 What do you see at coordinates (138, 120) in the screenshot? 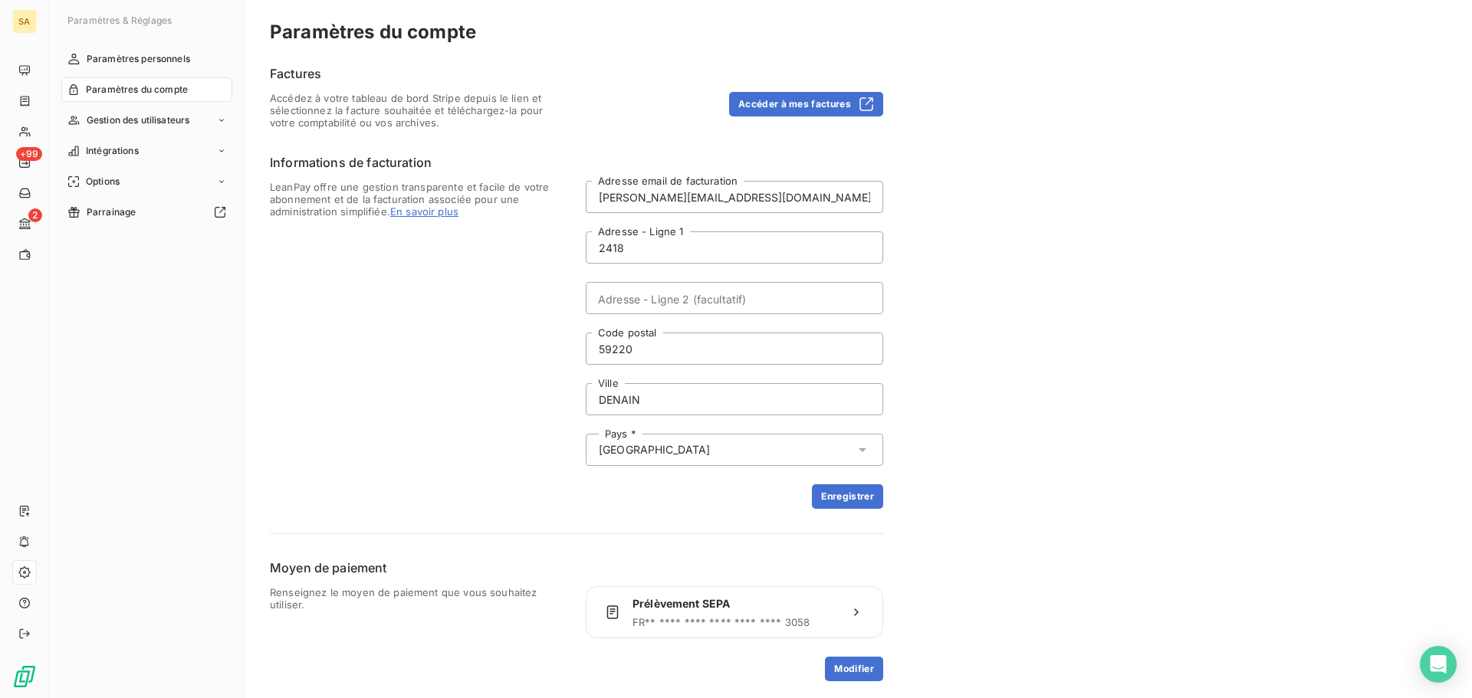
I see `span: Gestion des utilisateurs` at bounding box center [138, 120].